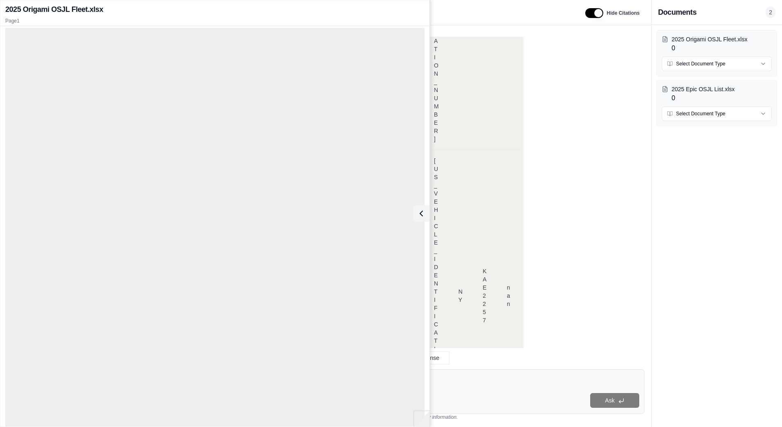 The width and height of the screenshot is (782, 427). I want to click on p: Page 1, so click(215, 21).